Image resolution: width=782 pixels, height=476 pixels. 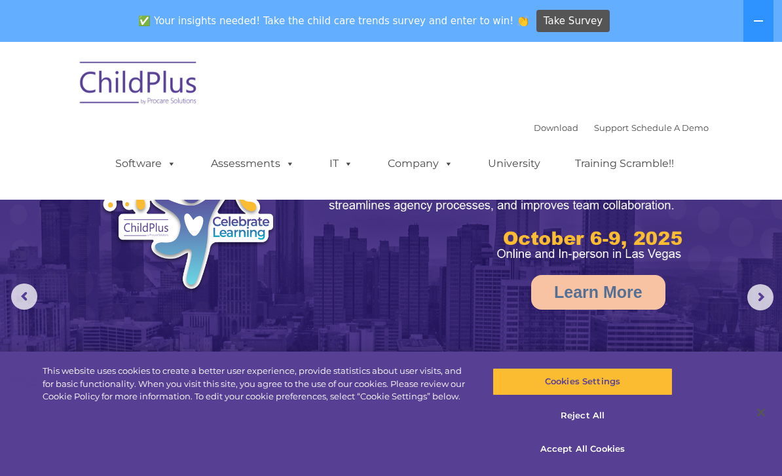 What do you see at coordinates (573, 21) in the screenshot?
I see `a: Take Survey` at bounding box center [573, 21].